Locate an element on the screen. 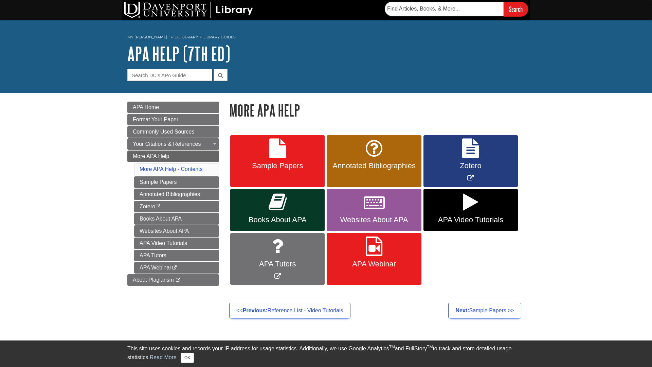  strong: Next: is located at coordinates (462, 310).